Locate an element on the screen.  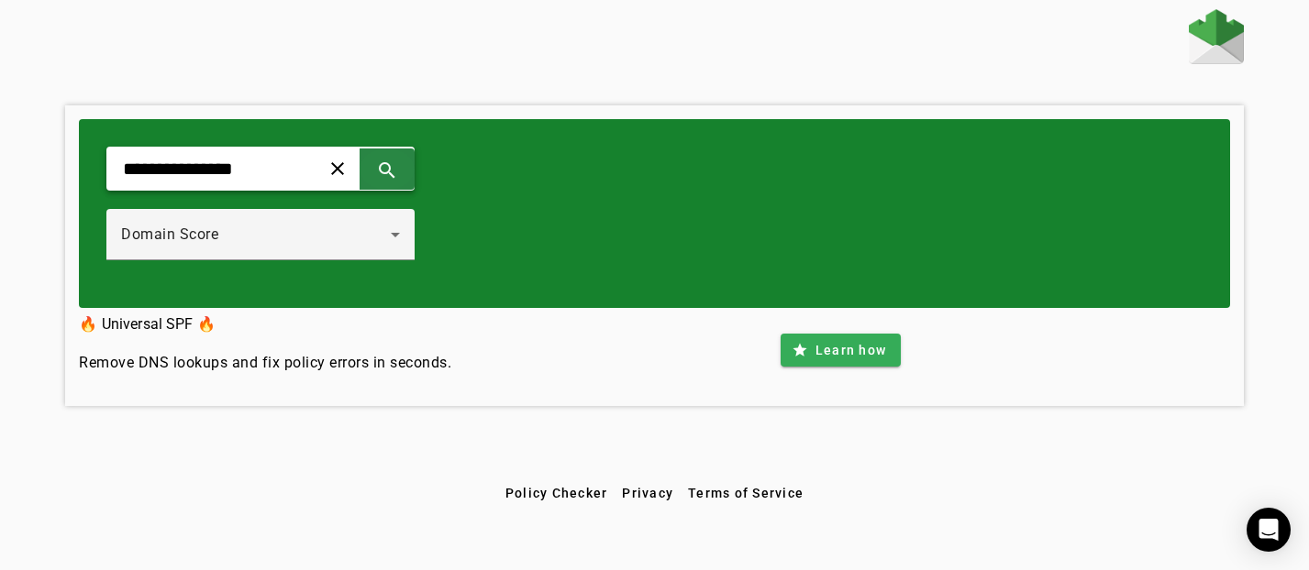
h4: Remove DNS lookups and fix policy errors in seconds. is located at coordinates (265, 363).